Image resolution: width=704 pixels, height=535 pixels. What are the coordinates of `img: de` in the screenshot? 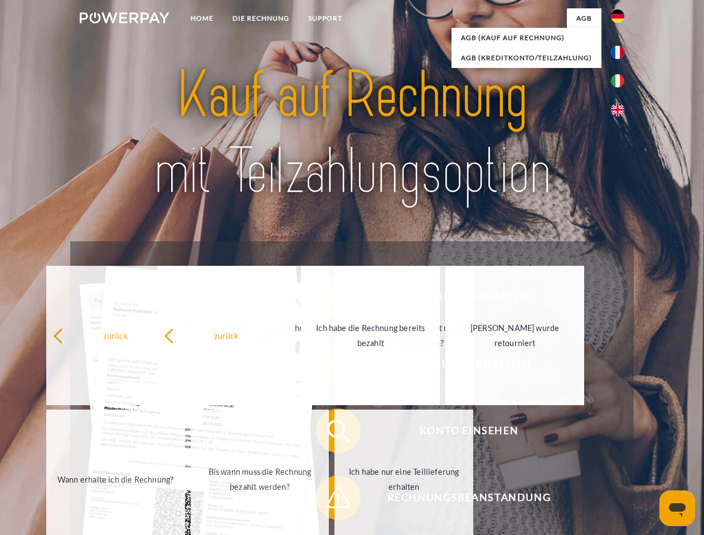 It's located at (617, 16).